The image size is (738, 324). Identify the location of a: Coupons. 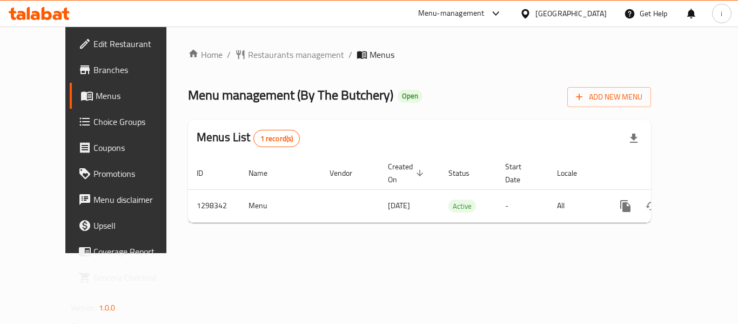
(129, 148).